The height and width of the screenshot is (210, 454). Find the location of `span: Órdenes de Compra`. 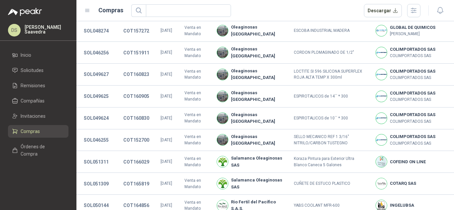

span: Órdenes de Compra is located at coordinates (41, 151).